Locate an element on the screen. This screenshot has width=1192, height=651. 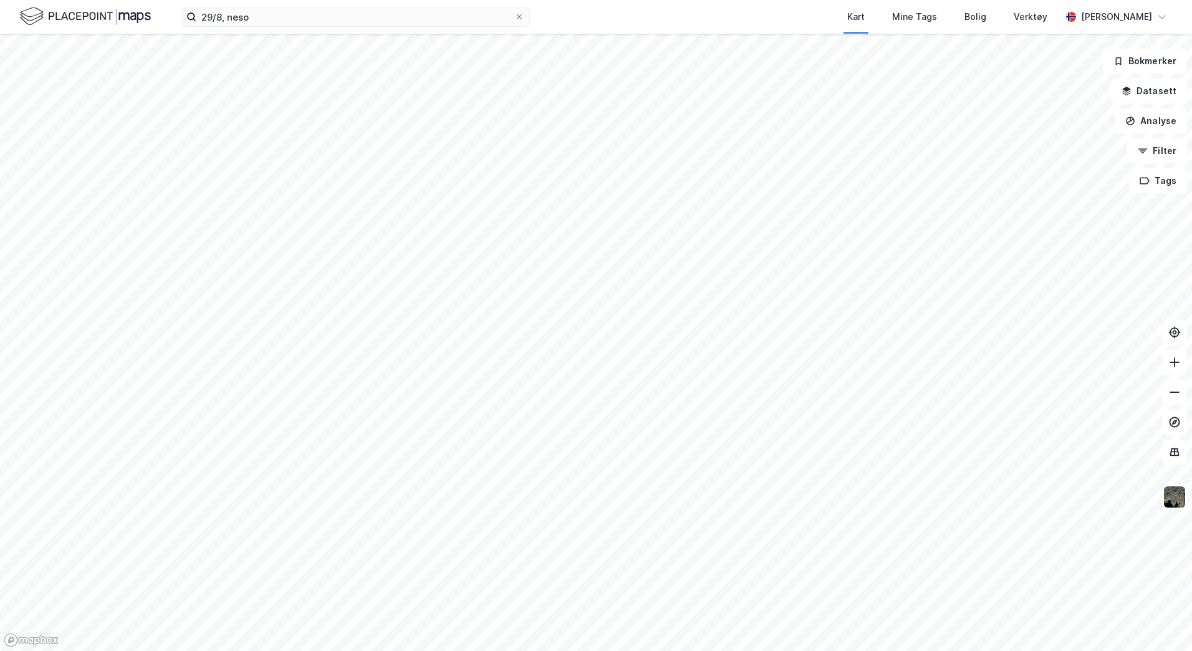
a: Mapbox homepage is located at coordinates (31, 640).